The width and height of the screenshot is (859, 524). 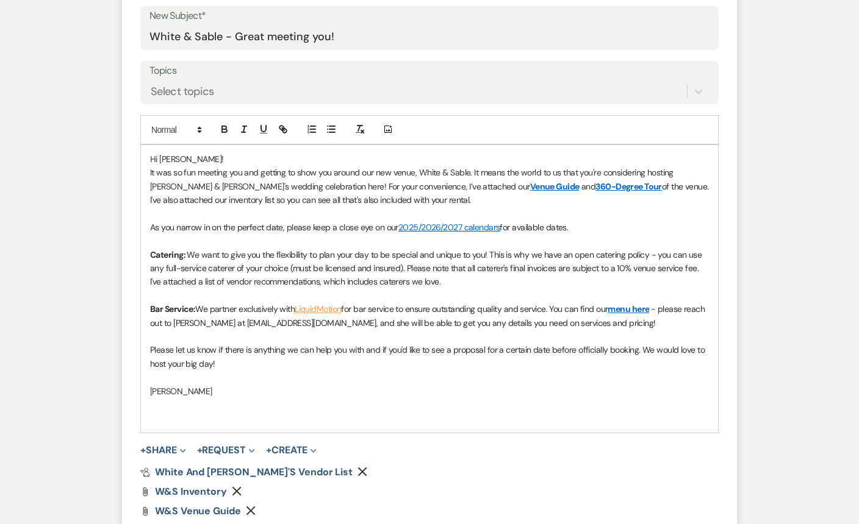 I want to click on button: Create, so click(x=291, y=451).